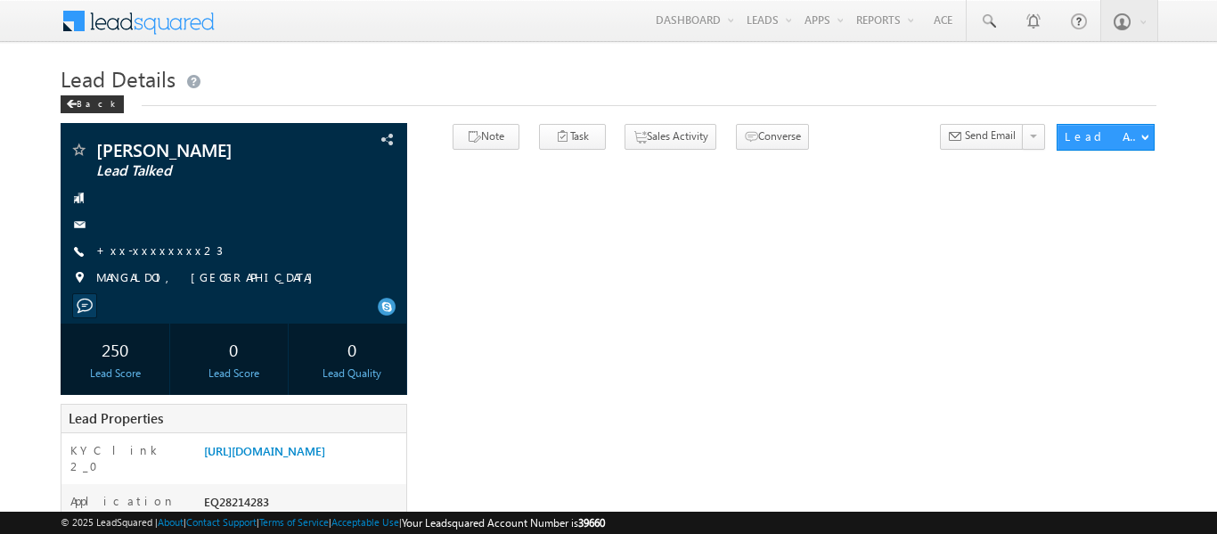 This screenshot has height=534, width=1217. Describe the element at coordinates (160, 250) in the screenshot. I see `a: +xx-xxxxxxxx23` at that location.